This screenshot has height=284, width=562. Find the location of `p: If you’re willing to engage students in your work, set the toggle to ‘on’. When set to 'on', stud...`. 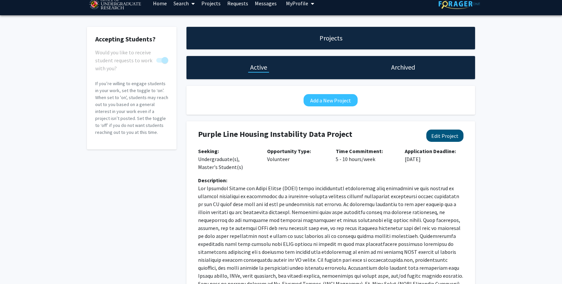

p: If you’re willing to engage students in your work, set the toggle to ‘on’. When set to 'on', stud... is located at coordinates (132, 108).